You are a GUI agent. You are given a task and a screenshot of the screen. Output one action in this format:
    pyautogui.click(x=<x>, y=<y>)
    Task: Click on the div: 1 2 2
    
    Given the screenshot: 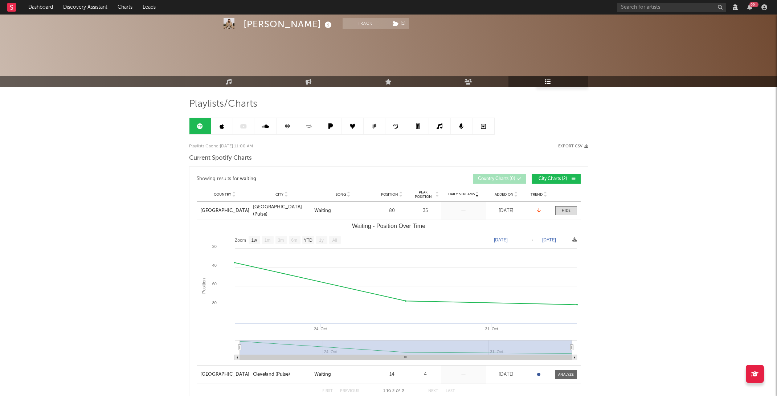 What is the action you would take?
    pyautogui.click(x=394, y=391)
    